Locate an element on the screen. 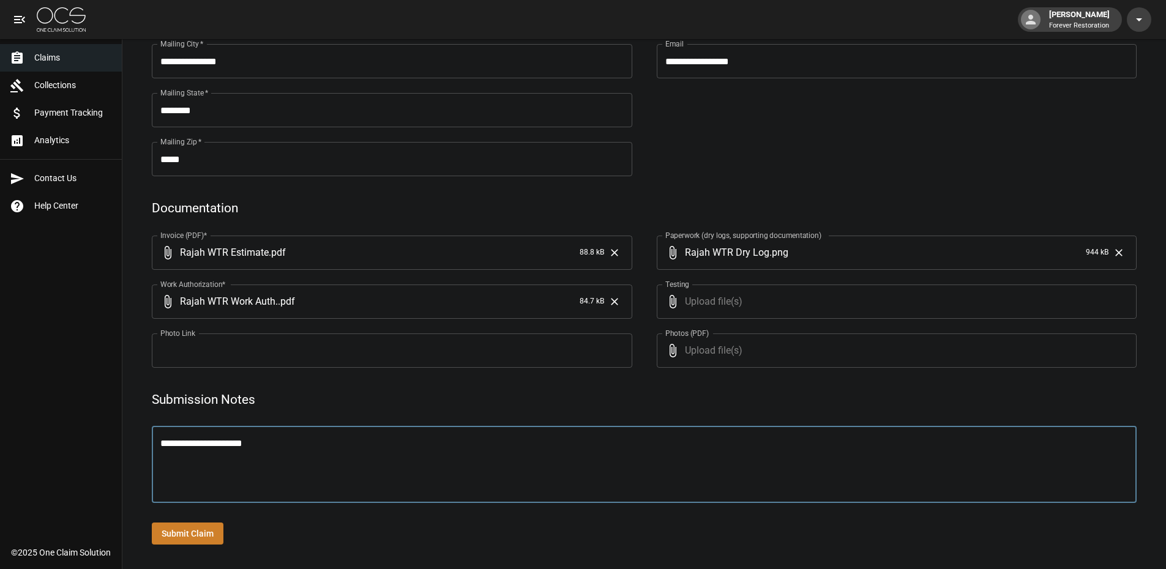 The height and width of the screenshot is (569, 1166). span: Payment Tracking is located at coordinates (73, 113).